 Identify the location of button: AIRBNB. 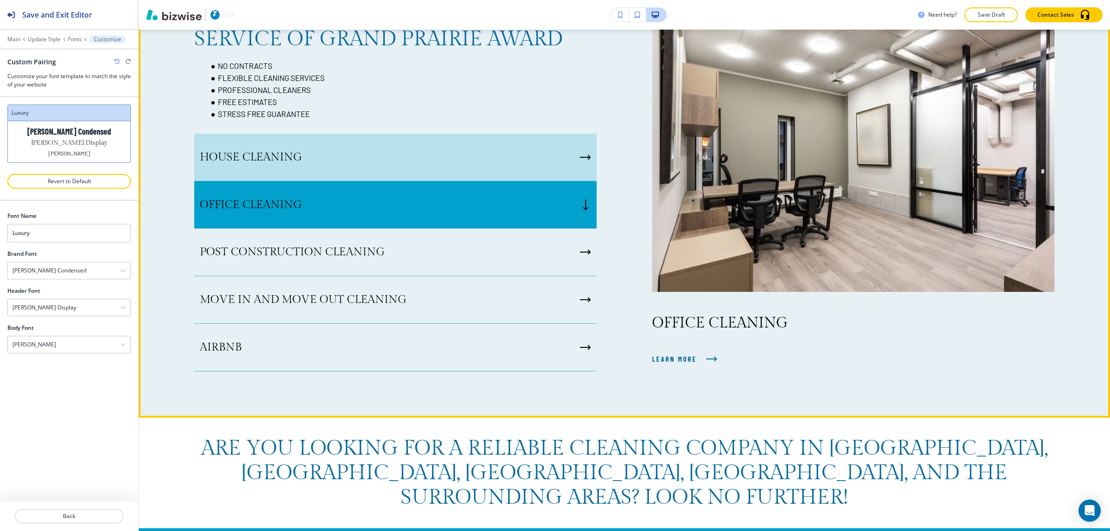
(396, 347).